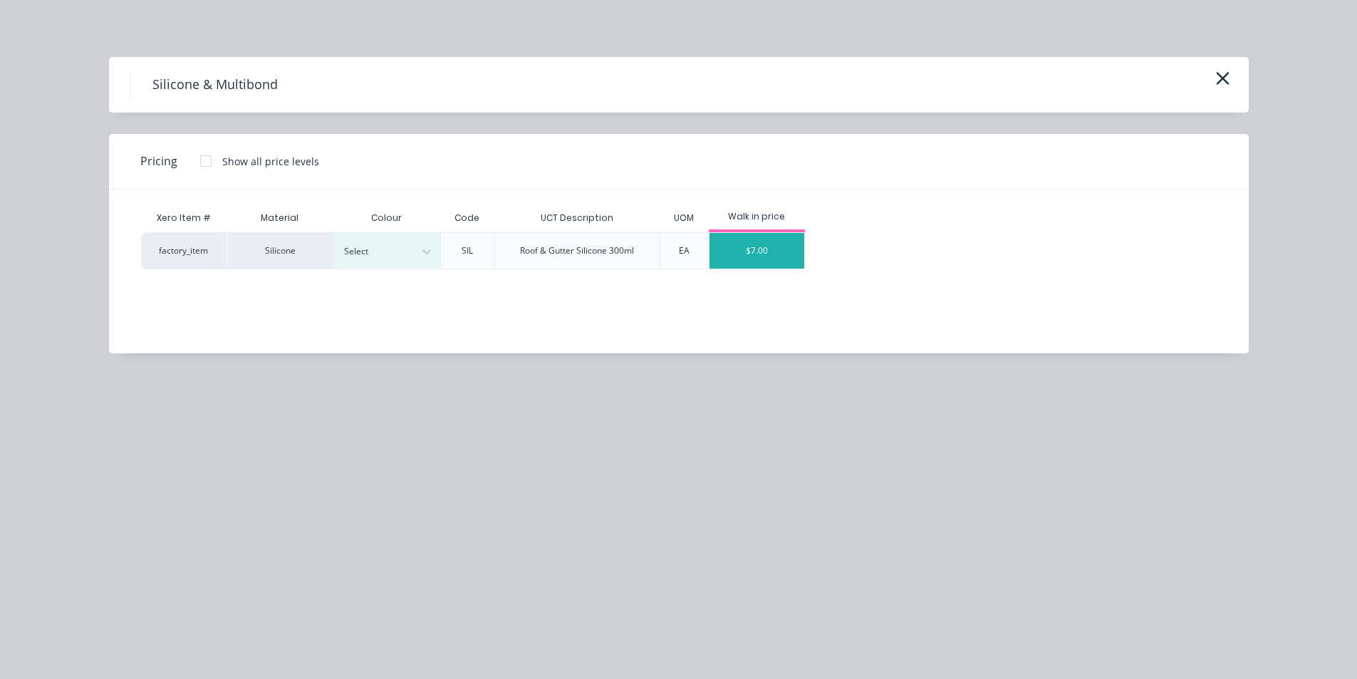  What do you see at coordinates (467, 251) in the screenshot?
I see `div: SIL` at bounding box center [467, 251].